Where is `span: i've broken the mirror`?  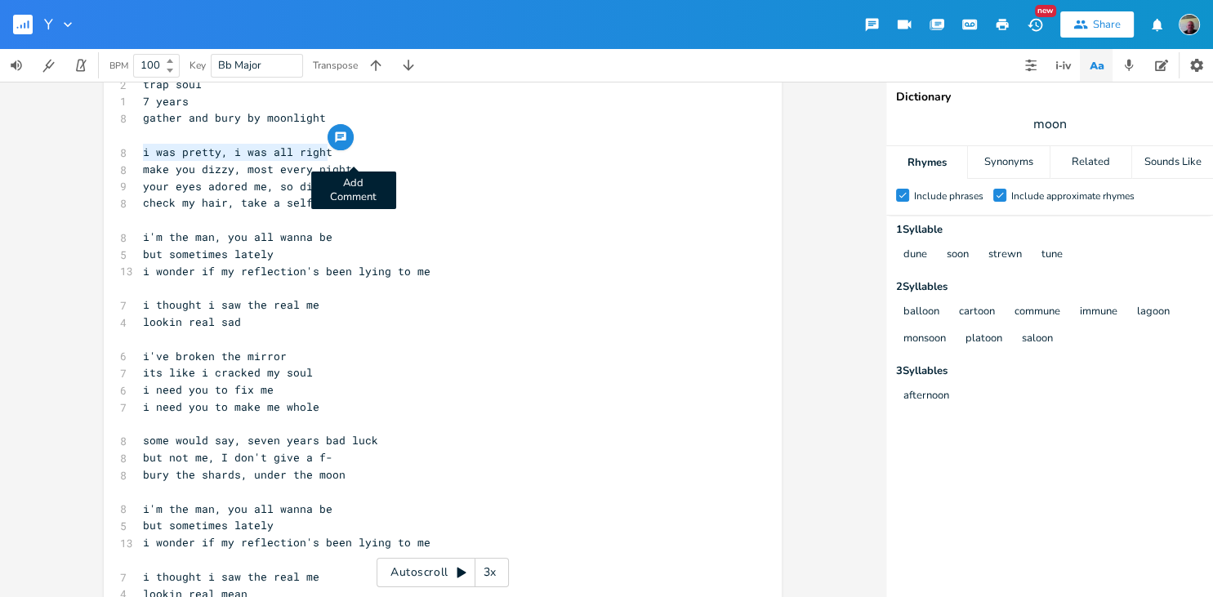 span: i've broken the mirror is located at coordinates (215, 356).